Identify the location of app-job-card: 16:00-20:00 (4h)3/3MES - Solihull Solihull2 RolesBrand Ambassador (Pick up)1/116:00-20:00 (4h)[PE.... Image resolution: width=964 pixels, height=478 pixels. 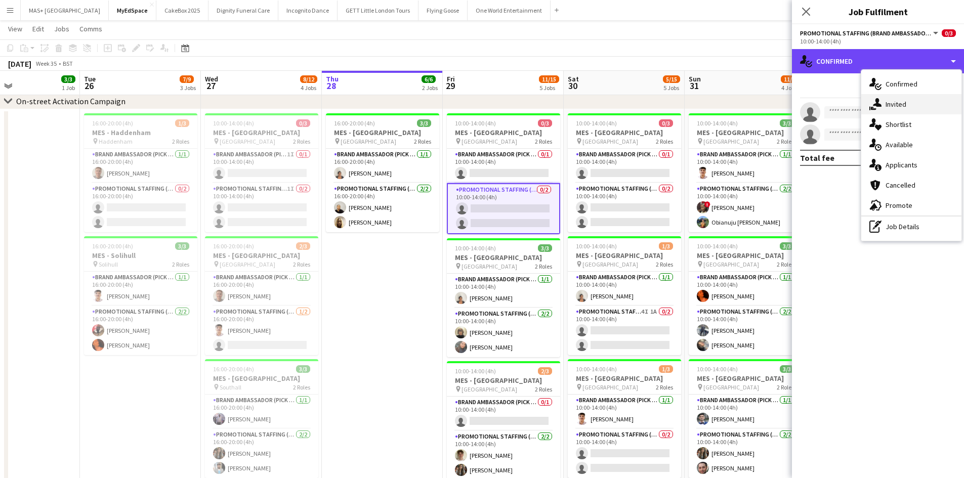
(141, 295).